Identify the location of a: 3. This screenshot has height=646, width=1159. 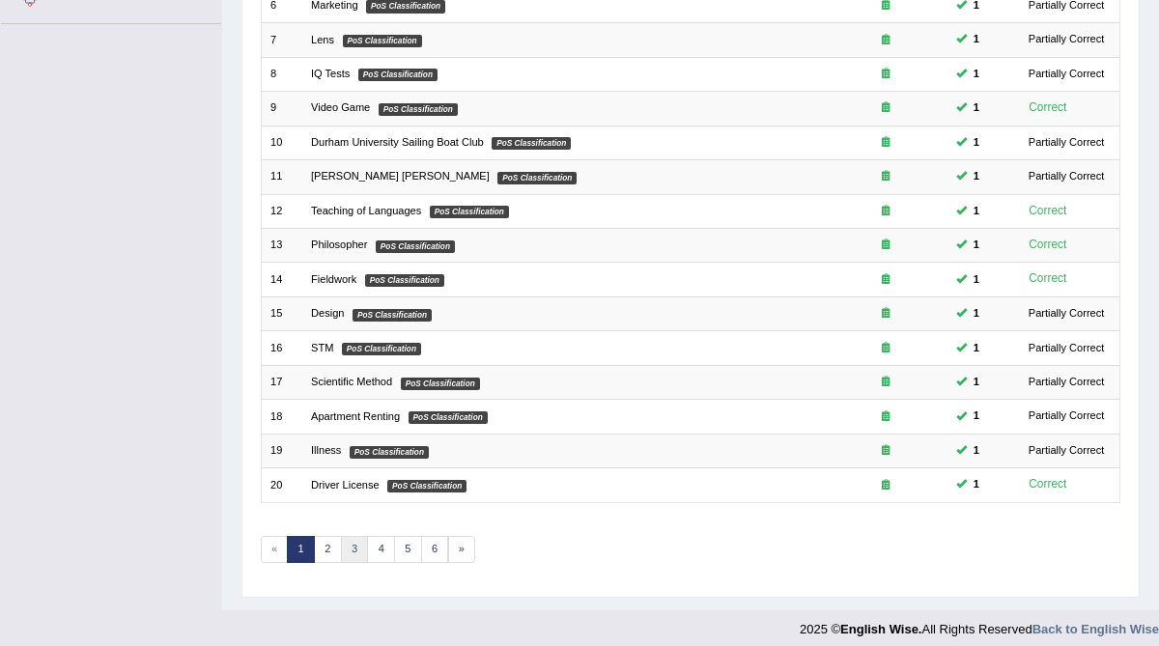
(354, 550).